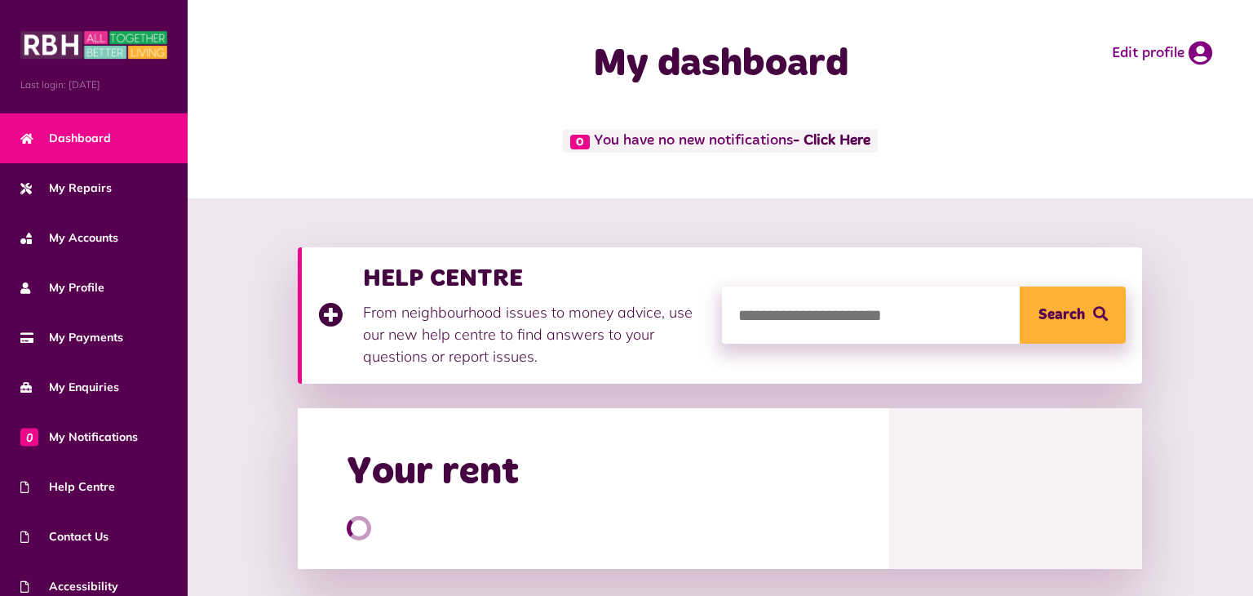 This screenshot has height=596, width=1253. I want to click on p: From neighbourhood issues to money advice, use our new help centre to find answers to your questi..., so click(535, 334).